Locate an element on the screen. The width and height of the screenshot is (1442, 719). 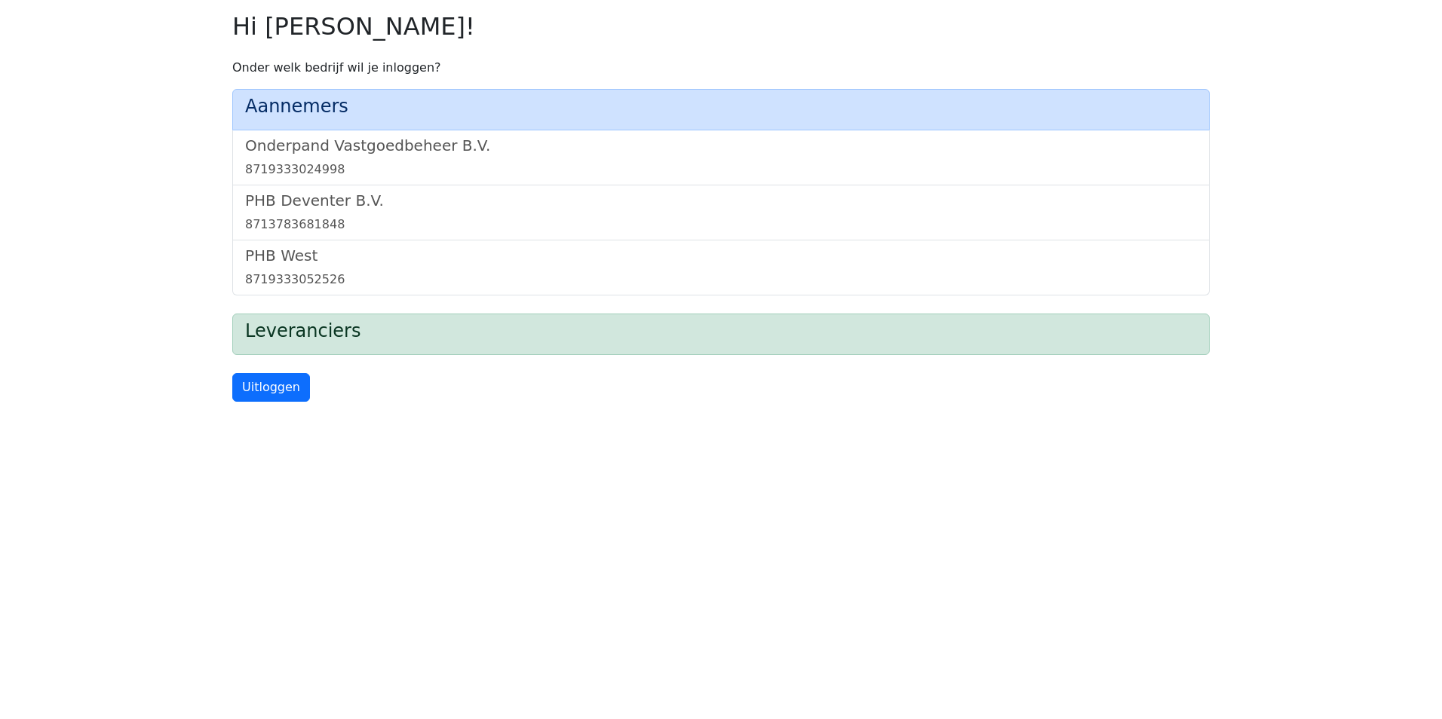
a: Onderpand Vastgoedbeheer B.V.8719333024998 is located at coordinates (721, 158).